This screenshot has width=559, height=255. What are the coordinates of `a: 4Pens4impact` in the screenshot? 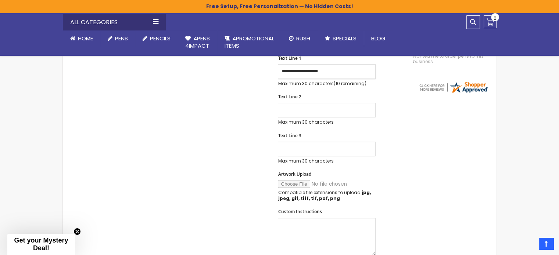 It's located at (197, 42).